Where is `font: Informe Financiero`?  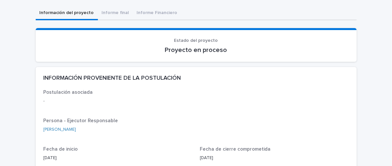 font: Informe Financiero is located at coordinates (157, 13).